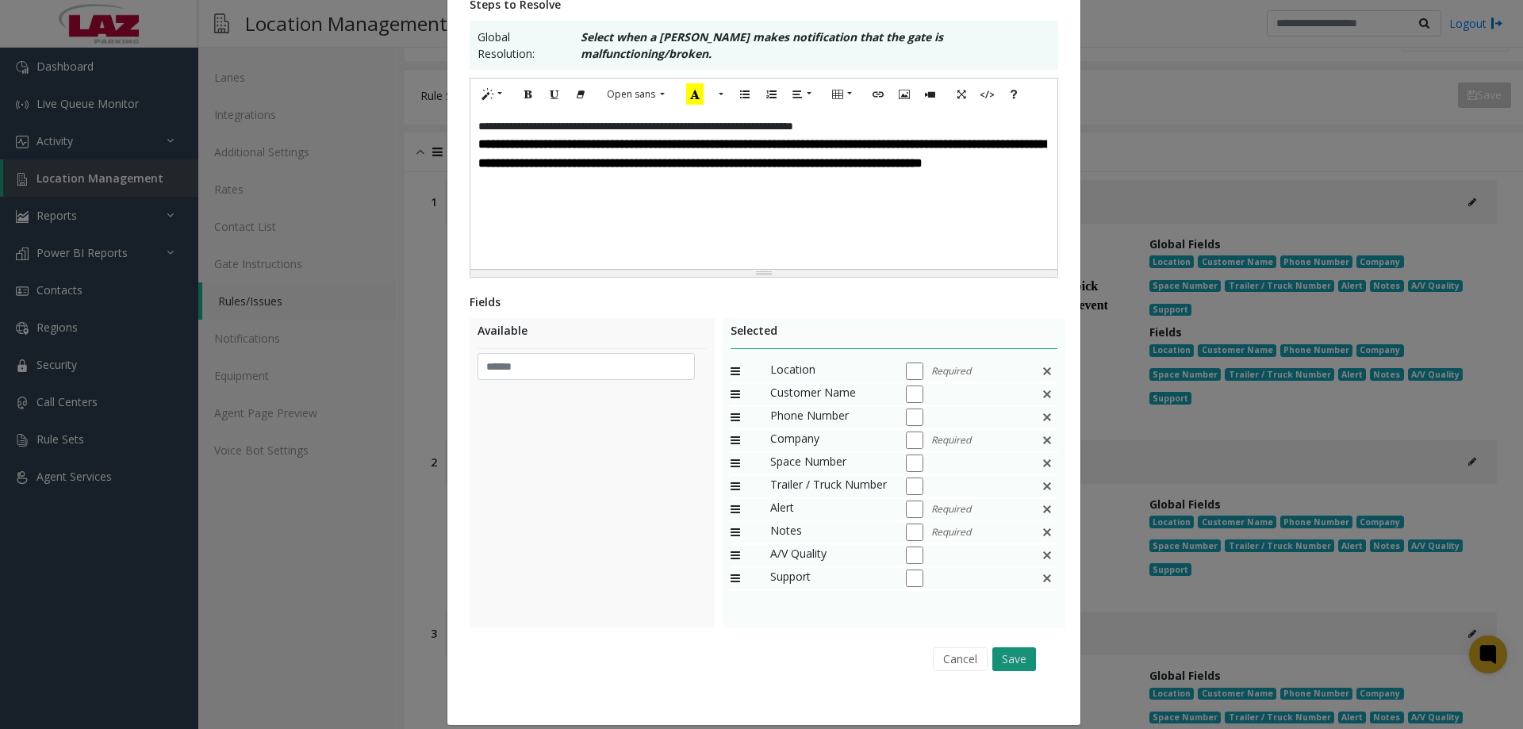 The width and height of the screenshot is (1523, 729). Describe the element at coordinates (521, 45) in the screenshot. I see `span: Global Resolution:` at that location.